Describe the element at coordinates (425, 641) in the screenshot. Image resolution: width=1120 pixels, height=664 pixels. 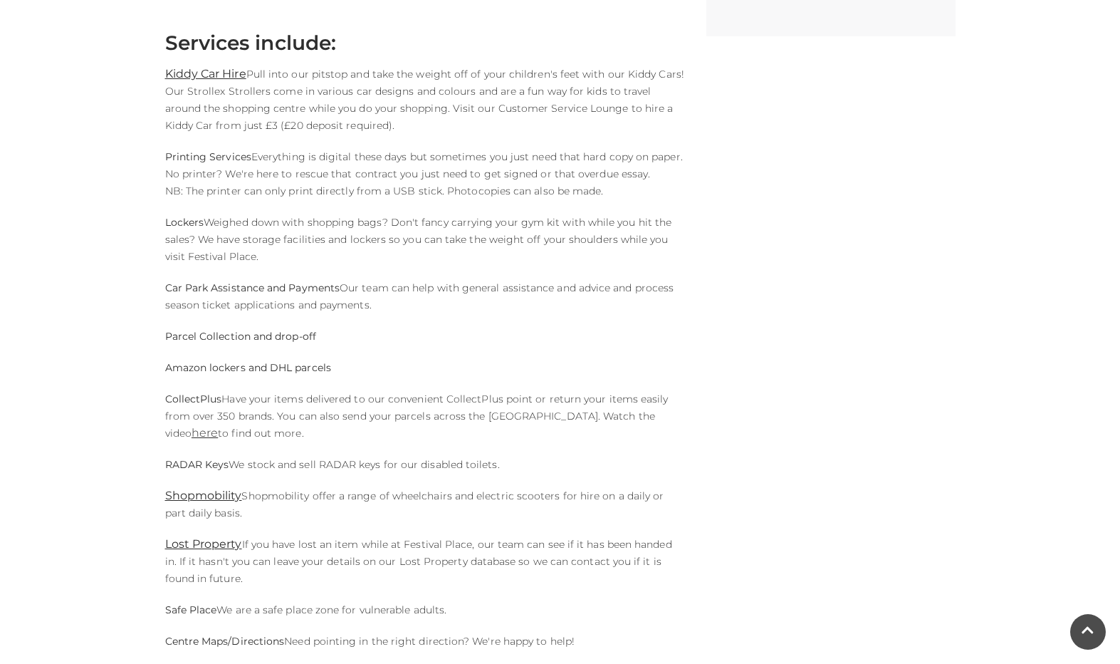
I see `p: Need pointing in the right direction? We're happy to help!` at that location.